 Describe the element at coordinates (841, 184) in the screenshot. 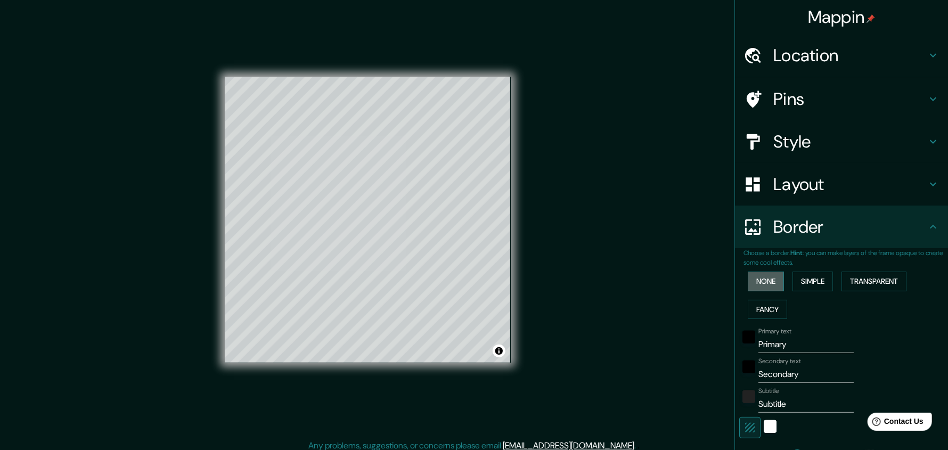

I see `div: Layout` at that location.